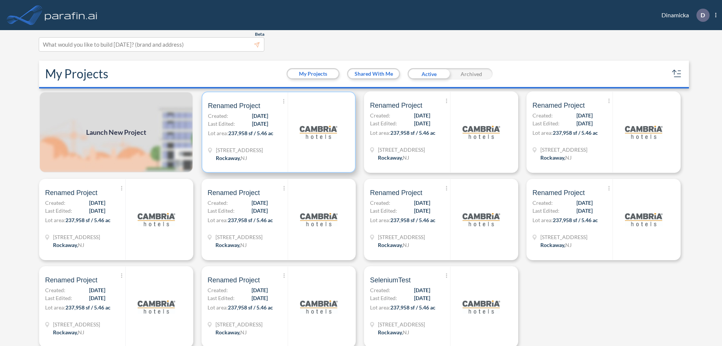 This screenshot has width=722, height=346. What do you see at coordinates (390, 280) in the screenshot?
I see `span: SeleniumTest` at bounding box center [390, 280].